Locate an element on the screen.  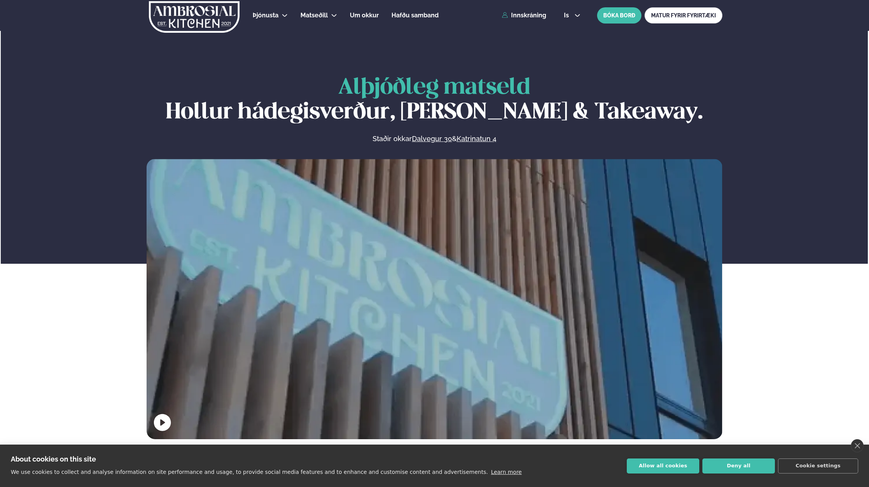
a: Um okkur is located at coordinates (364, 15).